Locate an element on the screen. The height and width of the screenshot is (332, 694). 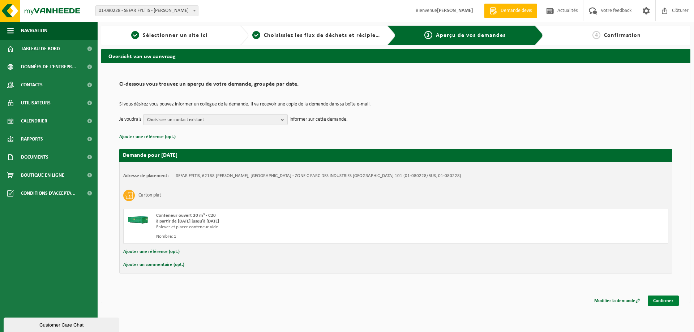
span: 2 is located at coordinates (256, 35).